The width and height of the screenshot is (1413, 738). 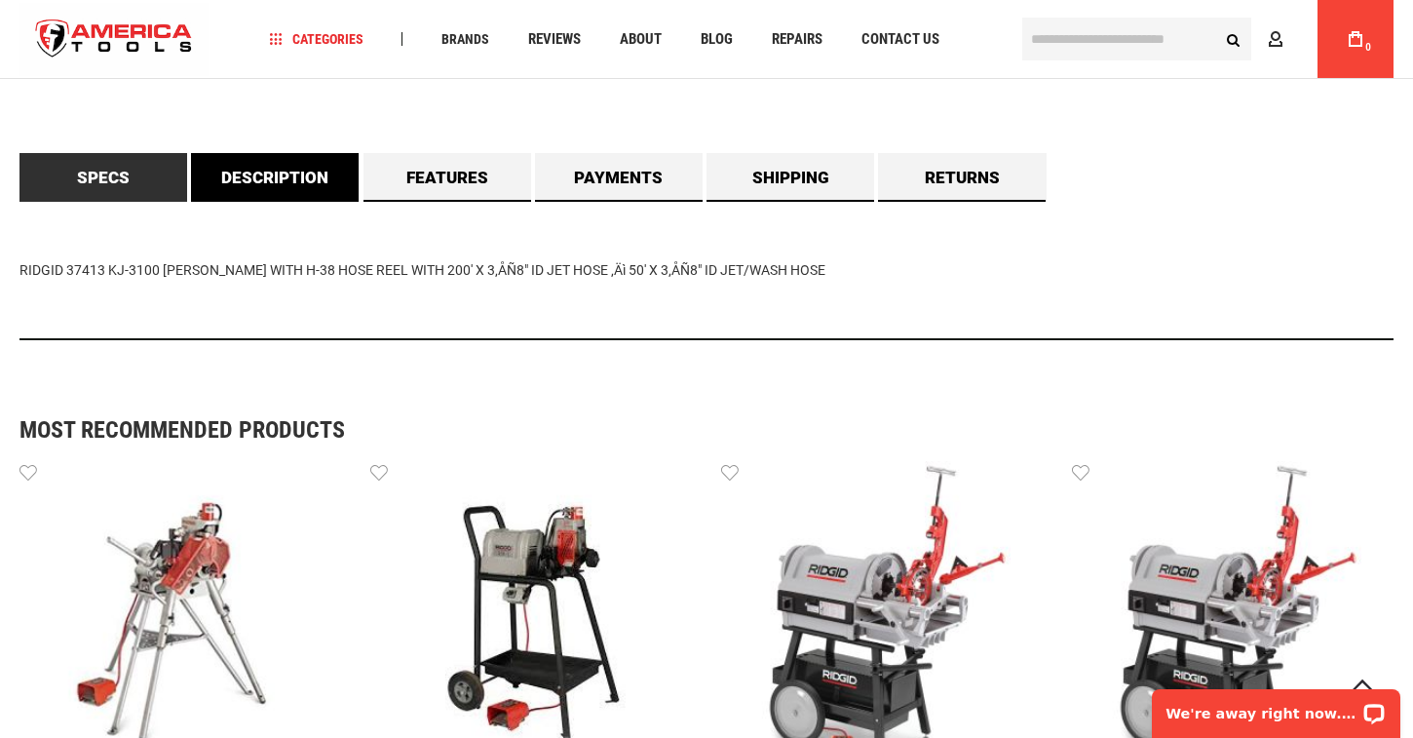 What do you see at coordinates (124, 37) in the screenshot?
I see `p: We're away right now. Please check back later!` at bounding box center [124, 37].